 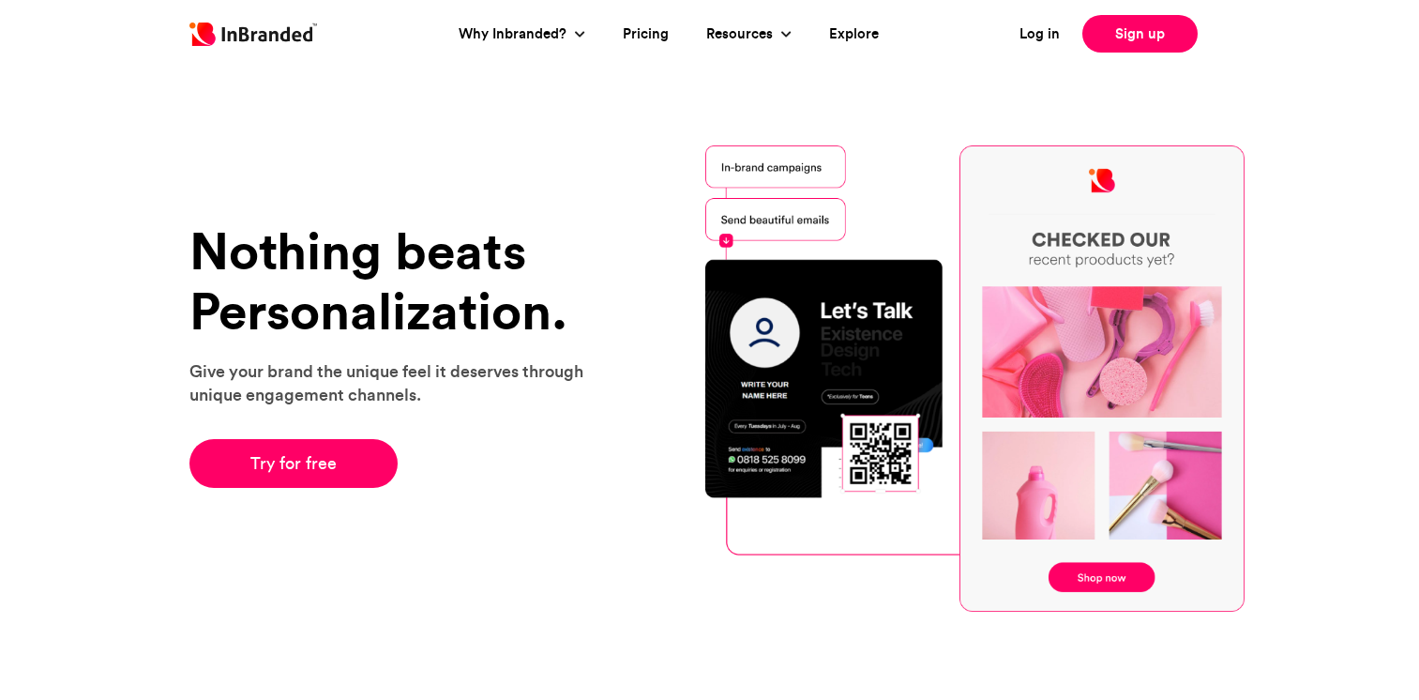 What do you see at coordinates (515, 34) in the screenshot?
I see `a: Why Inbranded?` at bounding box center [515, 34].